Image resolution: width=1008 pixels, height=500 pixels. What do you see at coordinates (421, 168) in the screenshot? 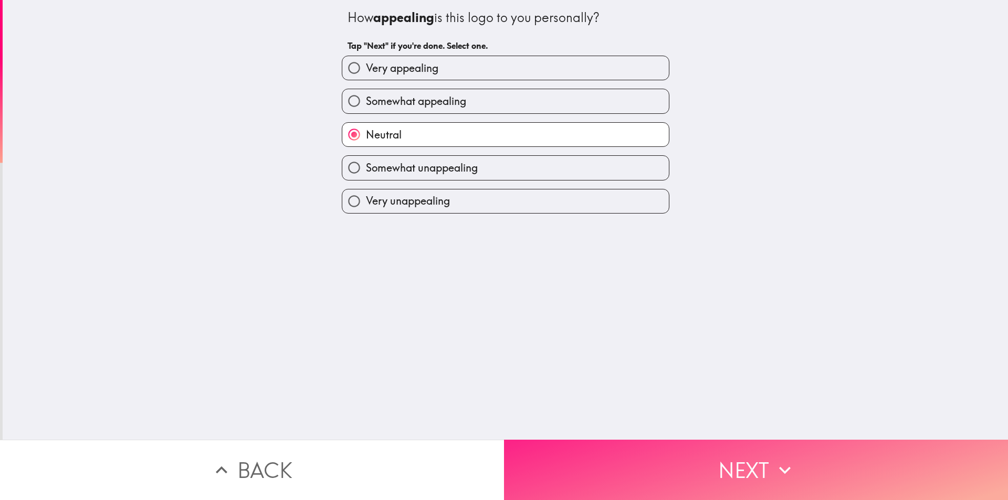
I see `span: Somewhat unappealing` at bounding box center [421, 168].